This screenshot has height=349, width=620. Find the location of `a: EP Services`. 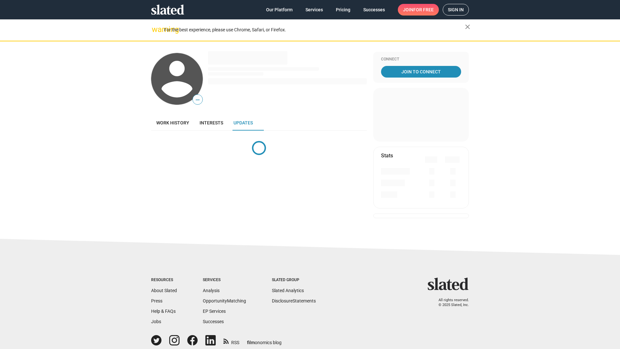

a: EP Services is located at coordinates (214, 311).